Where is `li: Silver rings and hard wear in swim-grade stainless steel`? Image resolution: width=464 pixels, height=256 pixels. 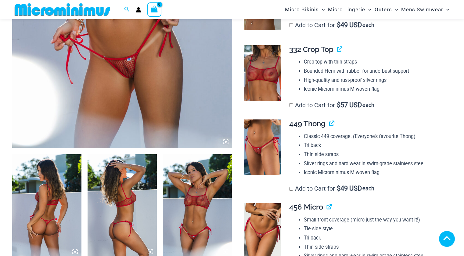 li: Silver rings and hard wear in swim-grade stainless steel is located at coordinates (375, 164).